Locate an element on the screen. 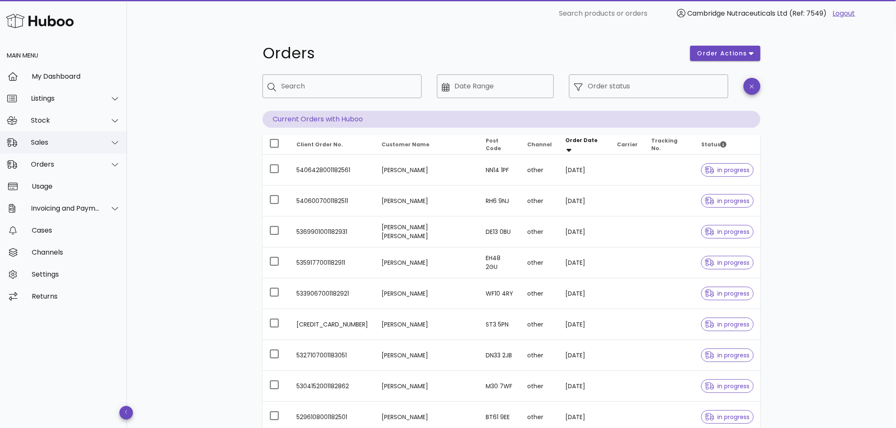  span: Tracking No. is located at coordinates (664, 144).